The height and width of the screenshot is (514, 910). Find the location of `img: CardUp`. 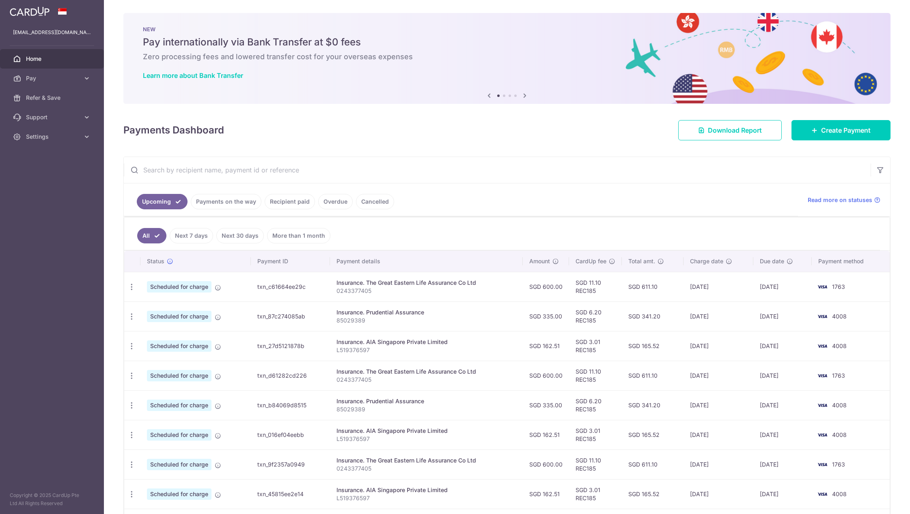

img: CardUp is located at coordinates (30, 11).